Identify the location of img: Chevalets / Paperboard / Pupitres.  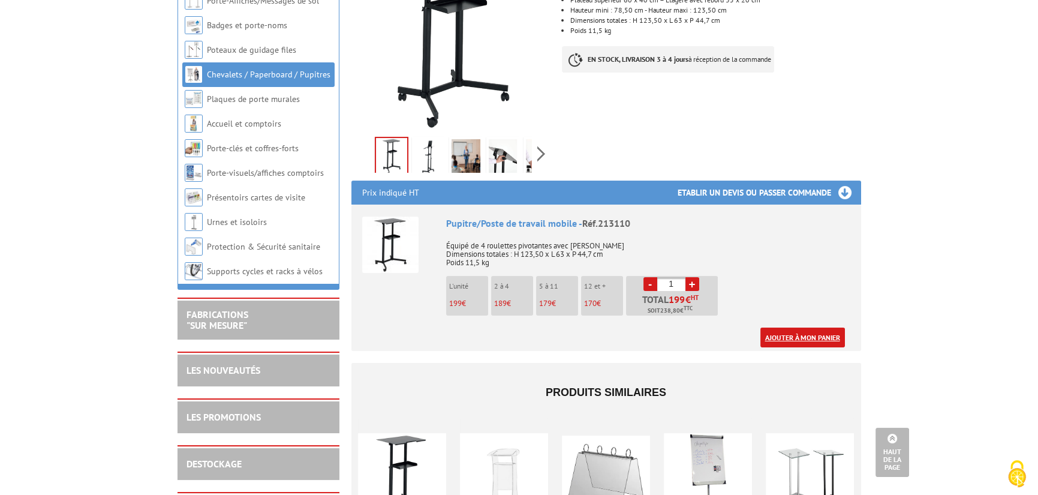
(194, 74).